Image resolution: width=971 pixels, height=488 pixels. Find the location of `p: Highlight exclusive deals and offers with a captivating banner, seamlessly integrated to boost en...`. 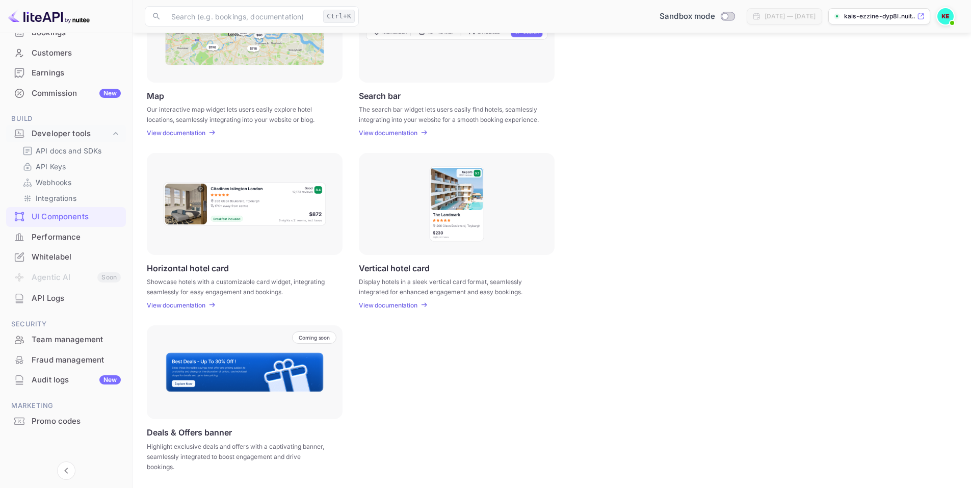

p: Highlight exclusive deals and offers with a captivating banner, seamlessly integrated to boost en... is located at coordinates (238, 456).